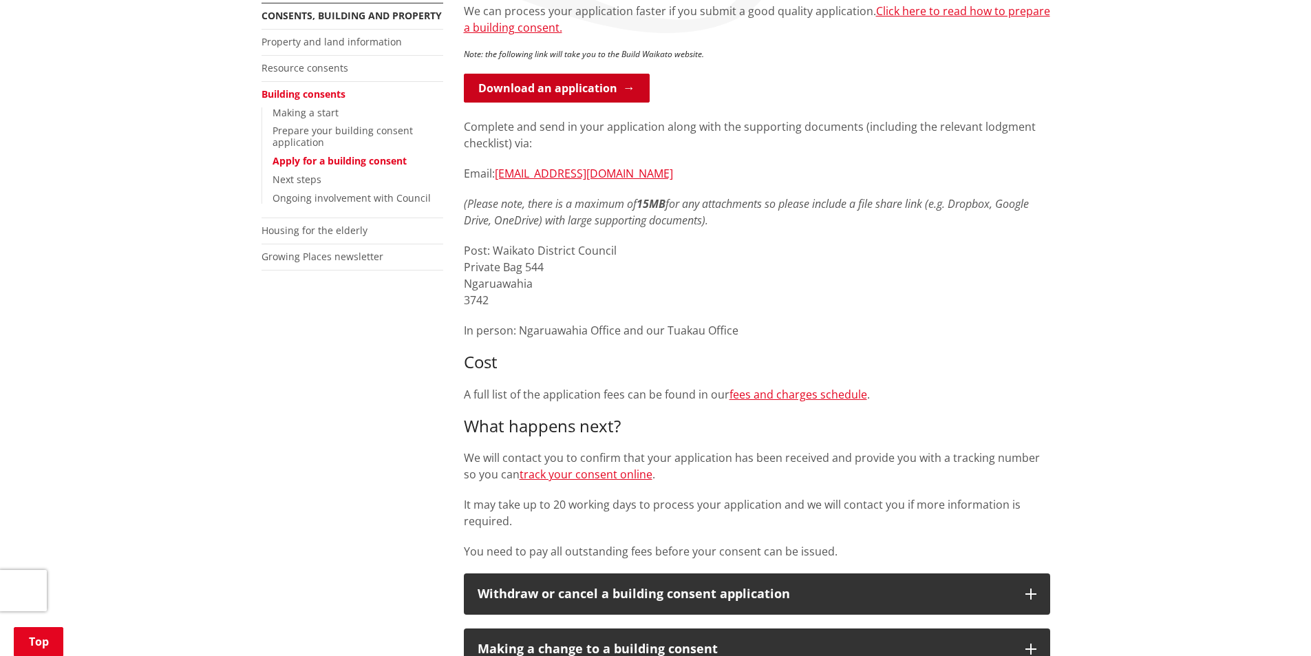 The height and width of the screenshot is (656, 1311). What do you see at coordinates (304, 94) in the screenshot?
I see `a: Building consents` at bounding box center [304, 94].